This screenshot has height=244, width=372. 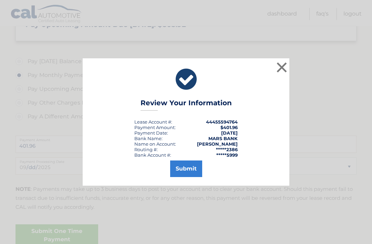 What do you see at coordinates (223, 138) in the screenshot?
I see `strong: MARS BANK` at bounding box center [223, 138].